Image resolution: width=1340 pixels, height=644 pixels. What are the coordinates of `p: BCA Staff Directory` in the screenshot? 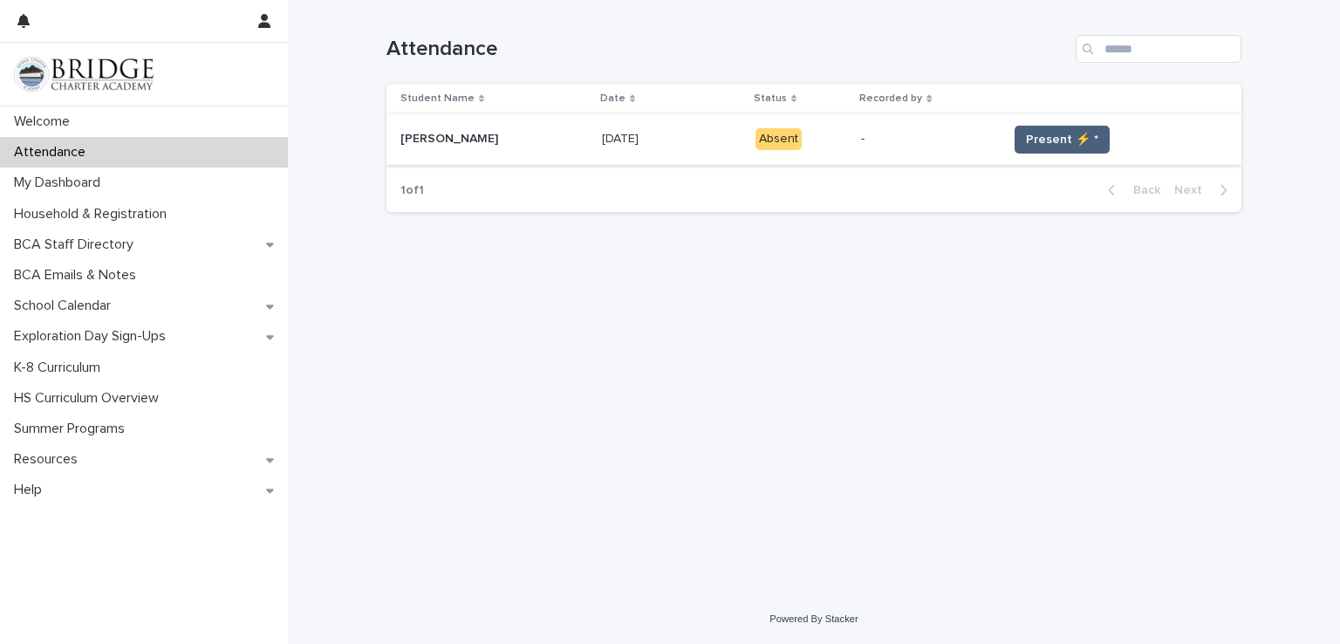 It's located at (77, 244).